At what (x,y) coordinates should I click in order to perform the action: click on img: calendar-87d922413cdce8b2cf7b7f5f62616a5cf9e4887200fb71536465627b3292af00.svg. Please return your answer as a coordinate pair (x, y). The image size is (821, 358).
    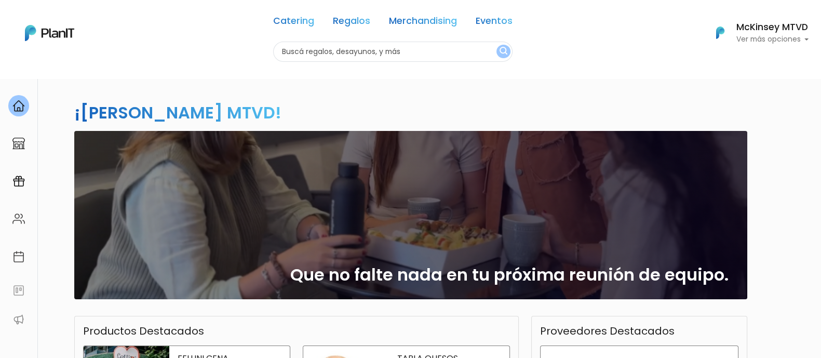
    Looking at the image, I should click on (19, 257).